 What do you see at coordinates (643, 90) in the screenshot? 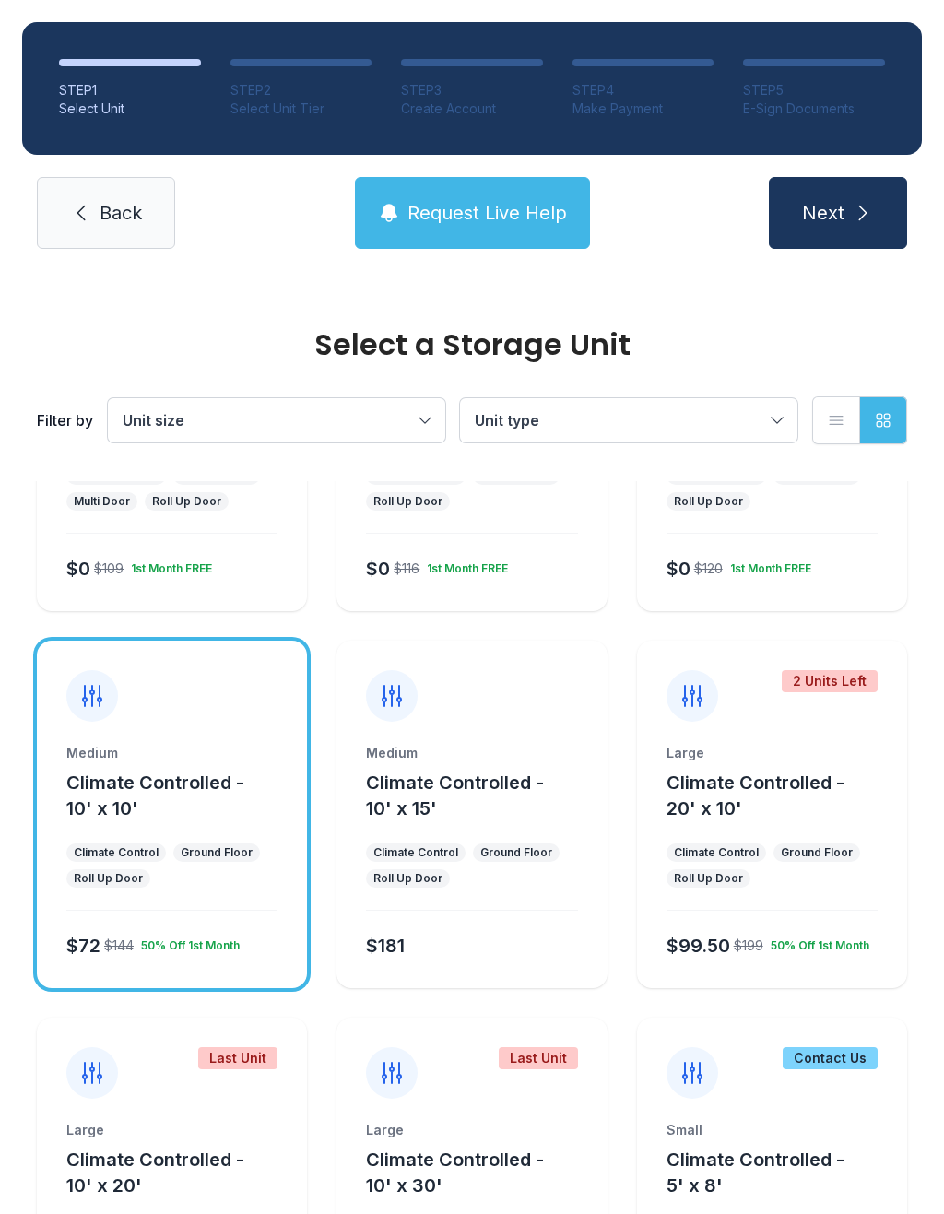
I see `div: STEP 4` at bounding box center [643, 90].